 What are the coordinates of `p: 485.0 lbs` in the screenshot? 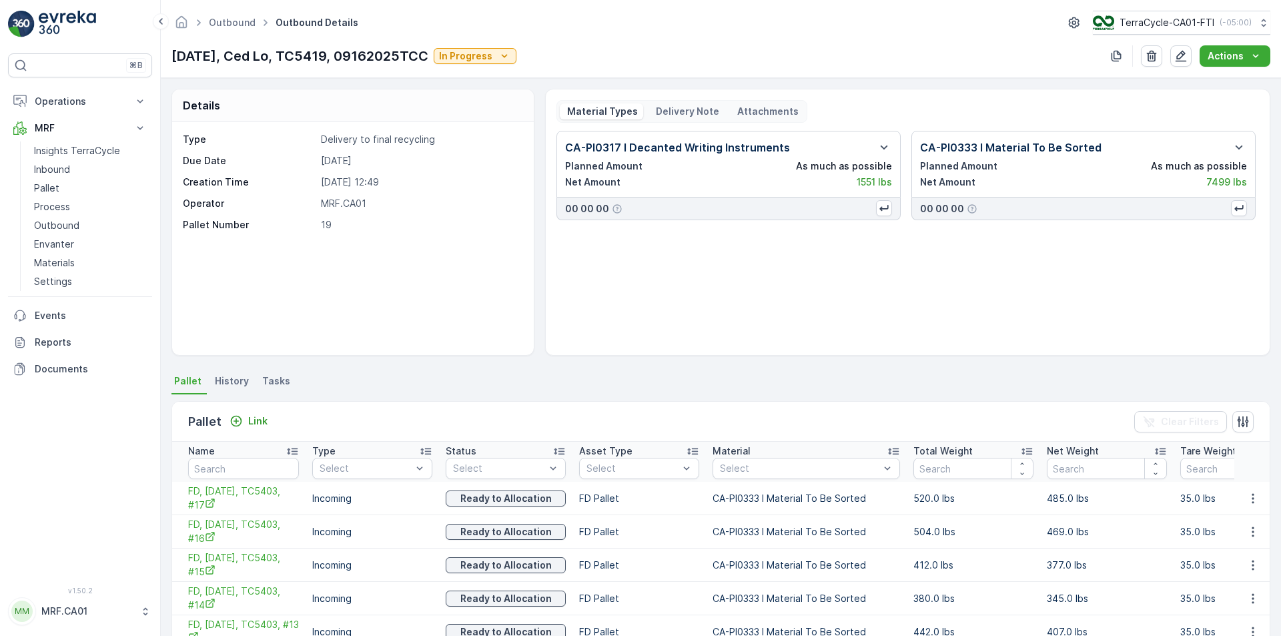 It's located at (1107, 499).